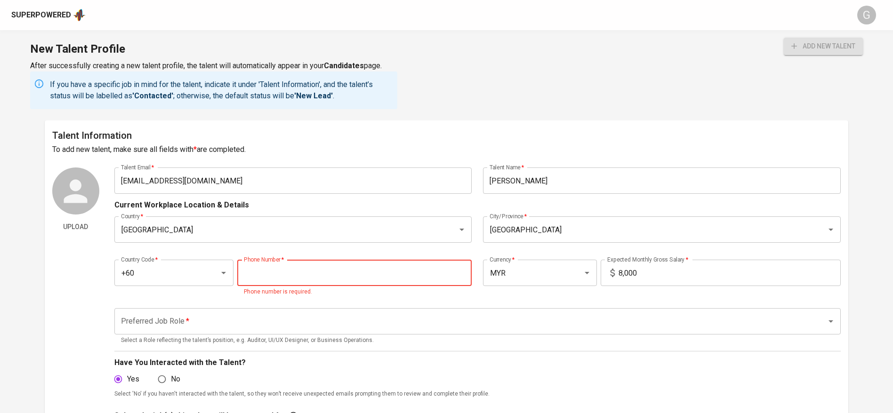 This screenshot has width=893, height=413. Describe the element at coordinates (41, 15) in the screenshot. I see `div: Superpowered` at that location.